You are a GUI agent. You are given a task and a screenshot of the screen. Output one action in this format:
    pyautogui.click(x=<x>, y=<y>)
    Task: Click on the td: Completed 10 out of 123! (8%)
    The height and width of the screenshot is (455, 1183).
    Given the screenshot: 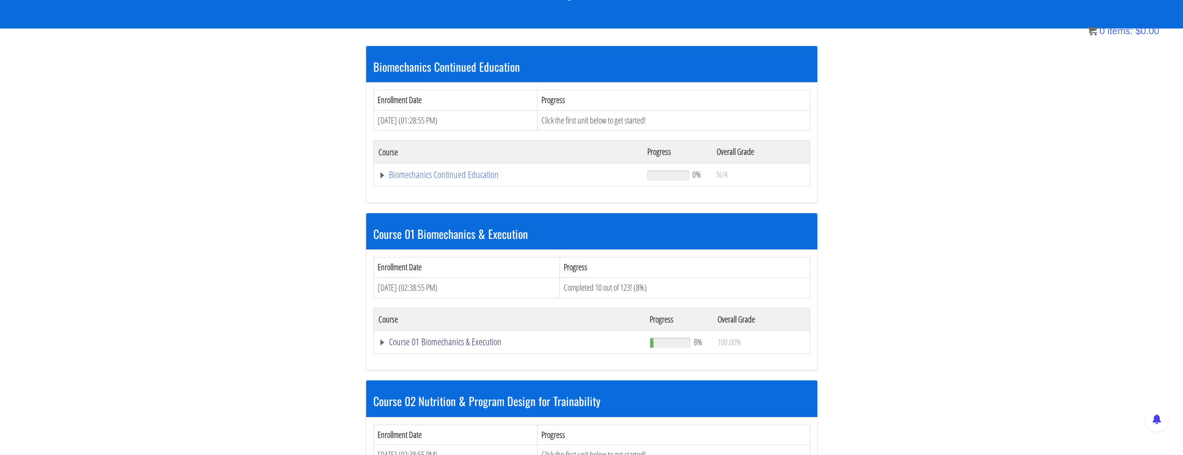 What is the action you would take?
    pyautogui.click(x=684, y=287)
    